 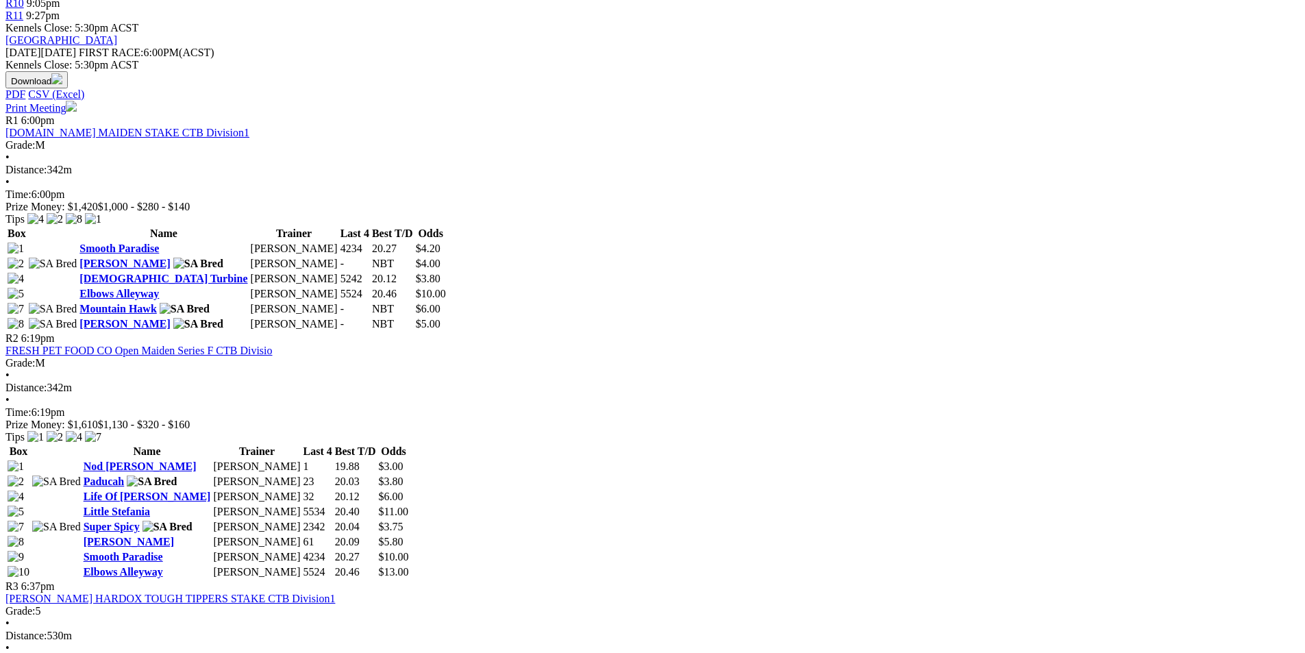 What do you see at coordinates (56, 94) in the screenshot?
I see `a: CSV (Excel)` at bounding box center [56, 94].